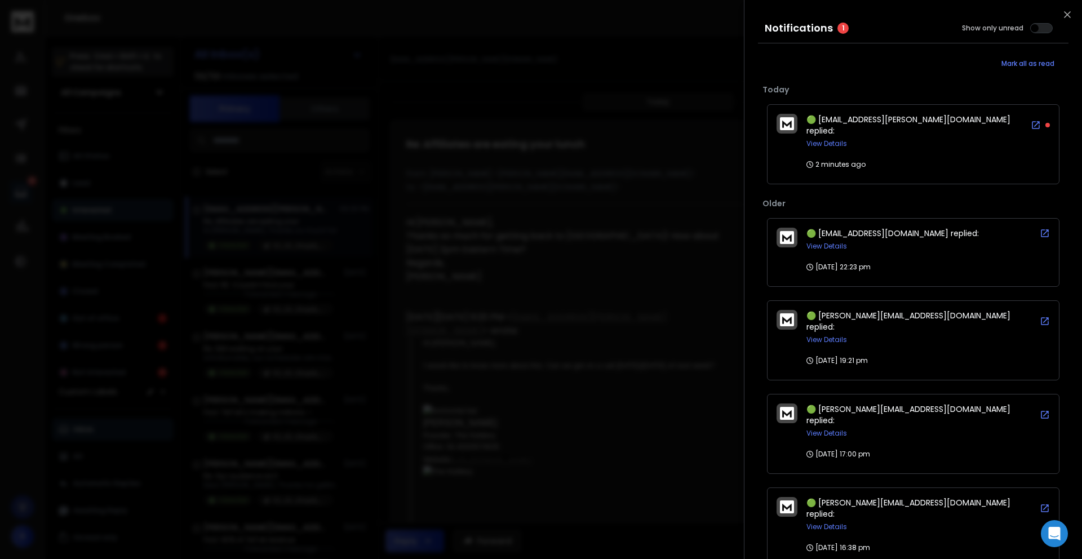  I want to click on h3: Notifications, so click(799, 28).